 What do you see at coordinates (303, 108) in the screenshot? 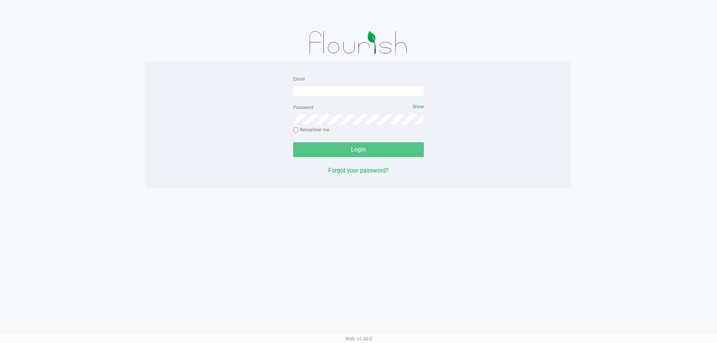
I see `label: Password` at bounding box center [303, 108].